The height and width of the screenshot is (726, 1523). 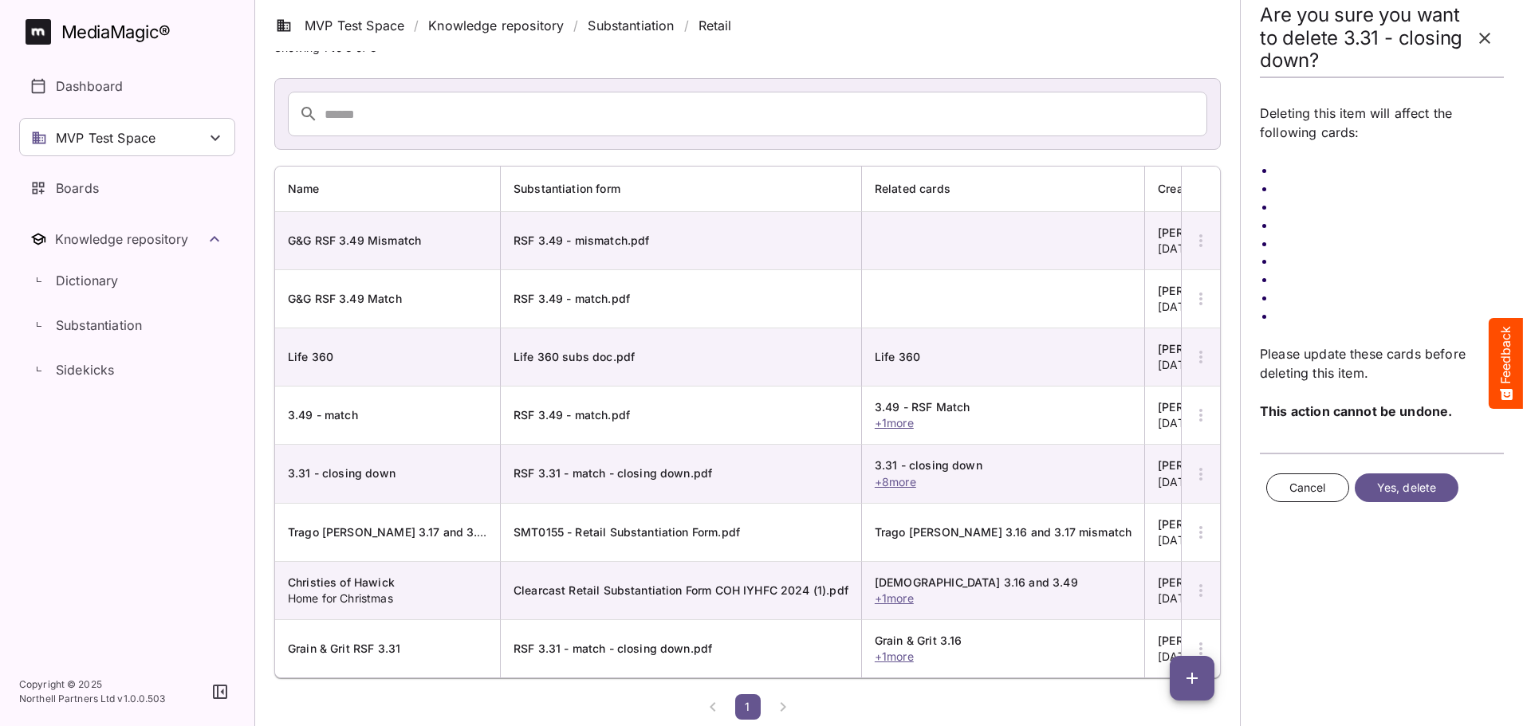 I want to click on span: Clearcast Retail Substantiation Form COH IYHFC 2024 (1).pdf, so click(x=681, y=590).